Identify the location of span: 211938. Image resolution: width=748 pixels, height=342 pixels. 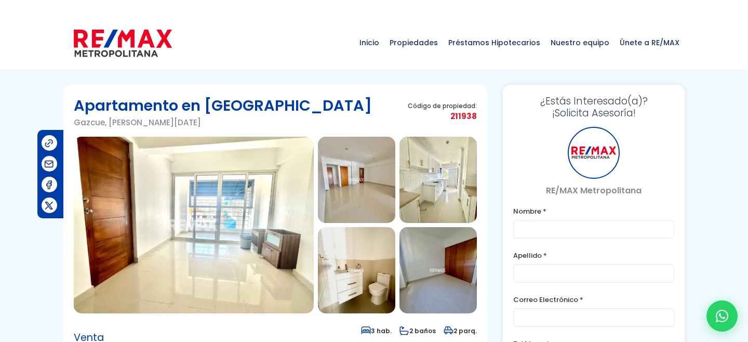
(442, 116).